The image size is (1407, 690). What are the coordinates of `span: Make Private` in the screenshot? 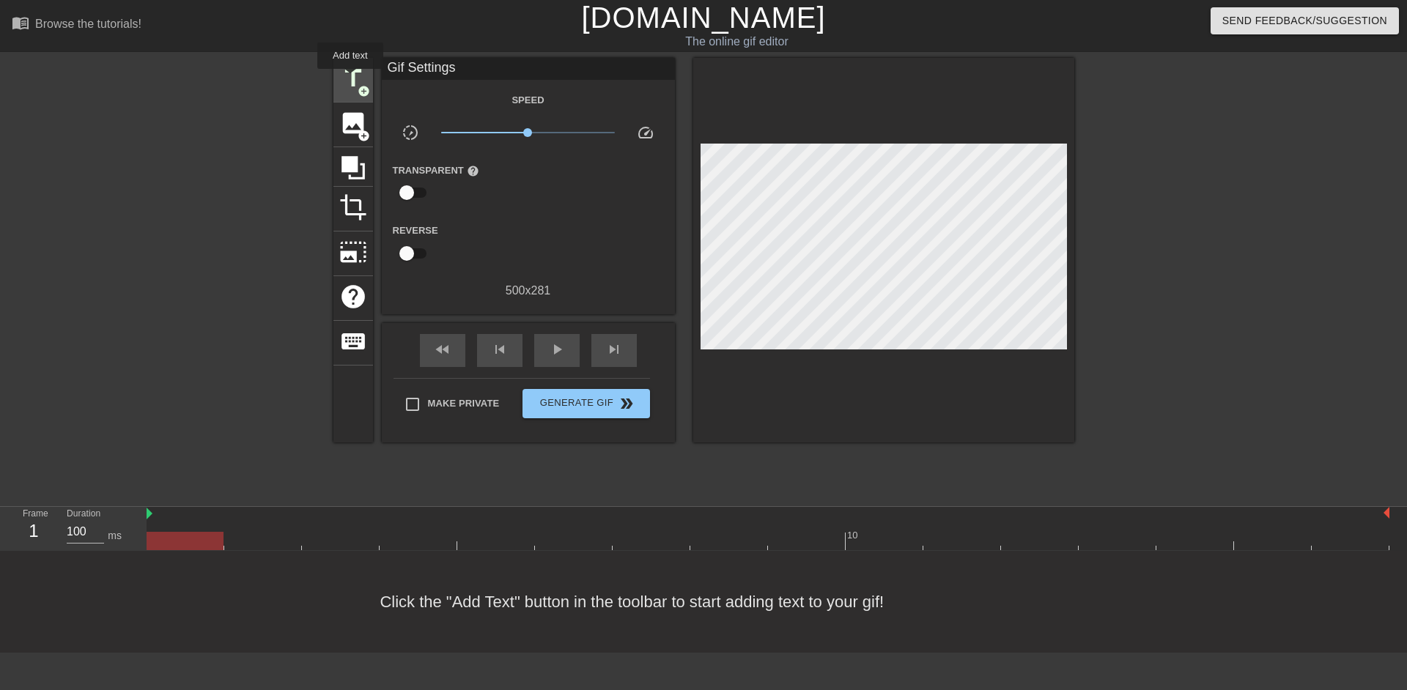 It's located at (464, 404).